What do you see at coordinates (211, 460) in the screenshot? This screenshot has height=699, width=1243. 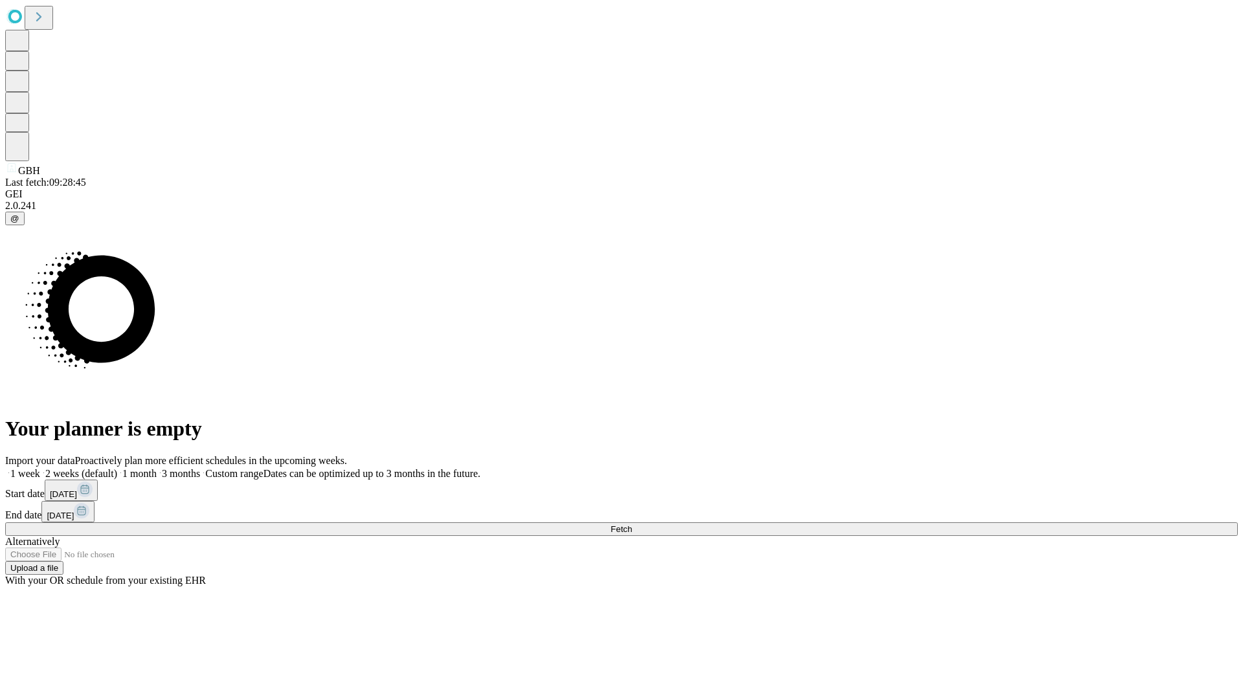 I see `span: Proactively plan more efficient schedules in the upcoming weeks.` at bounding box center [211, 460].